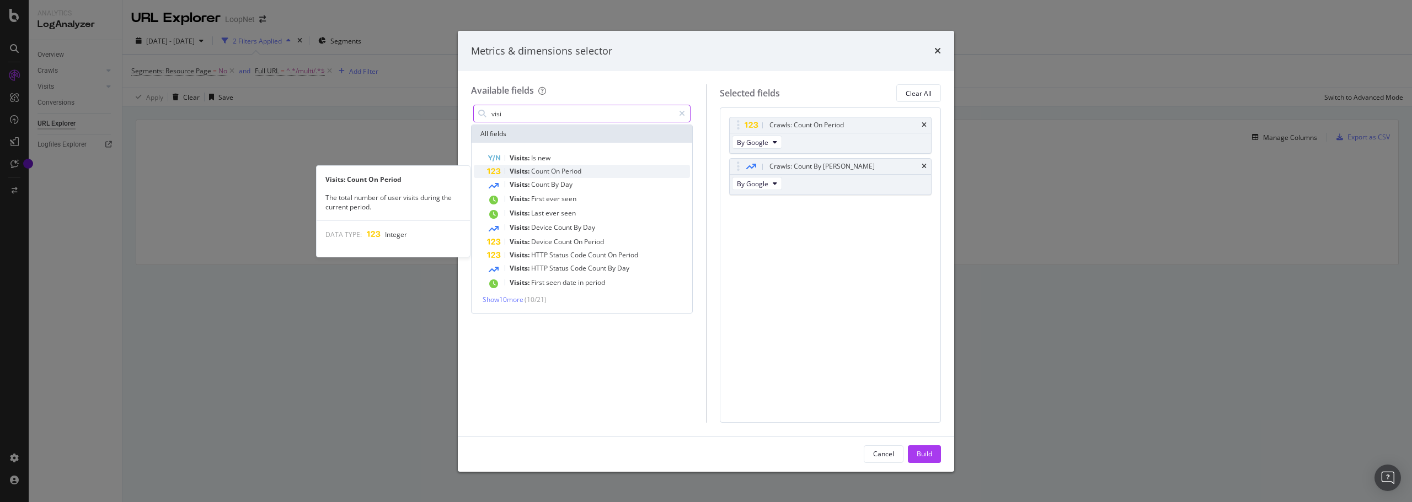 The height and width of the screenshot is (502, 1412). What do you see at coordinates (749, 93) in the screenshot?
I see `div: Selected fields` at bounding box center [749, 93].